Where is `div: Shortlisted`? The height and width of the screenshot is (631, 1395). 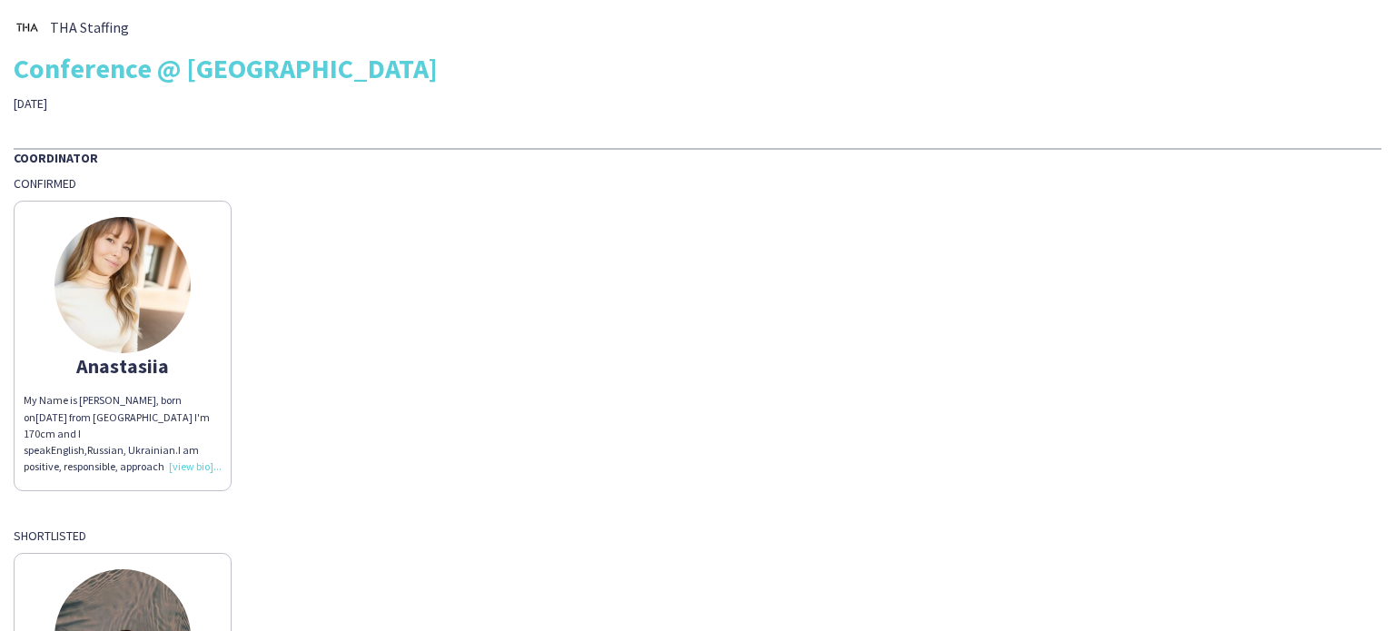 div: Shortlisted is located at coordinates (697, 536).